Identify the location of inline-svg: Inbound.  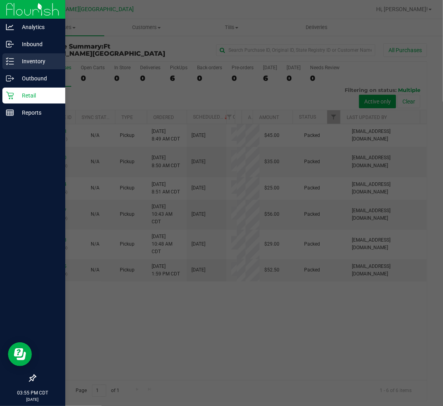
(10, 44).